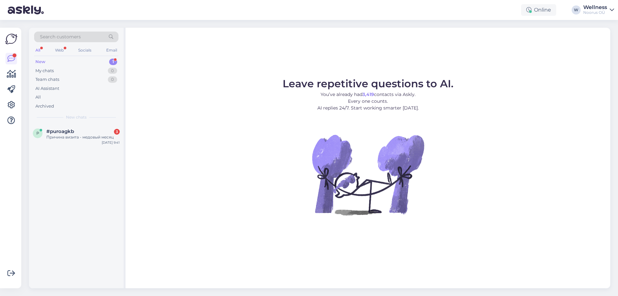 The height and width of the screenshot is (296, 618). I want to click on div: My chats, so click(44, 71).